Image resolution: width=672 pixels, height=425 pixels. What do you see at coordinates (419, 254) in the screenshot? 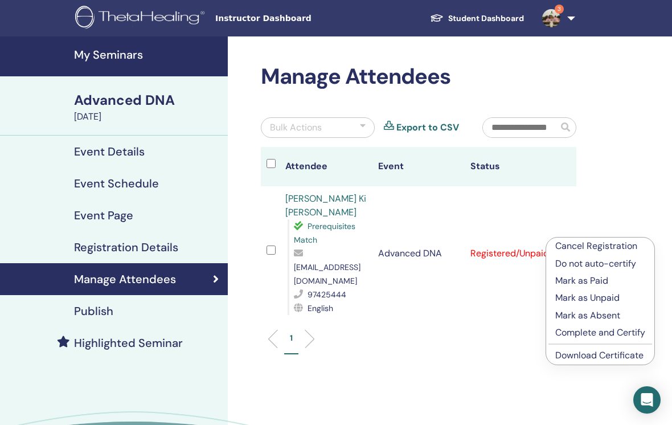
I see `td: Advanced DNA` at bounding box center [419, 254].